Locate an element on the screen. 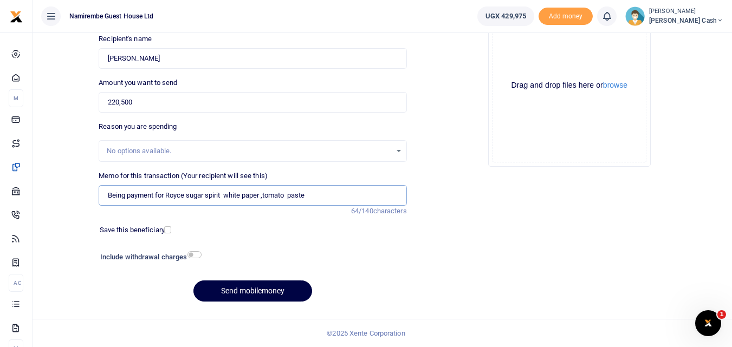 The image size is (732, 347). input: Loading name... is located at coordinates (252, 59).